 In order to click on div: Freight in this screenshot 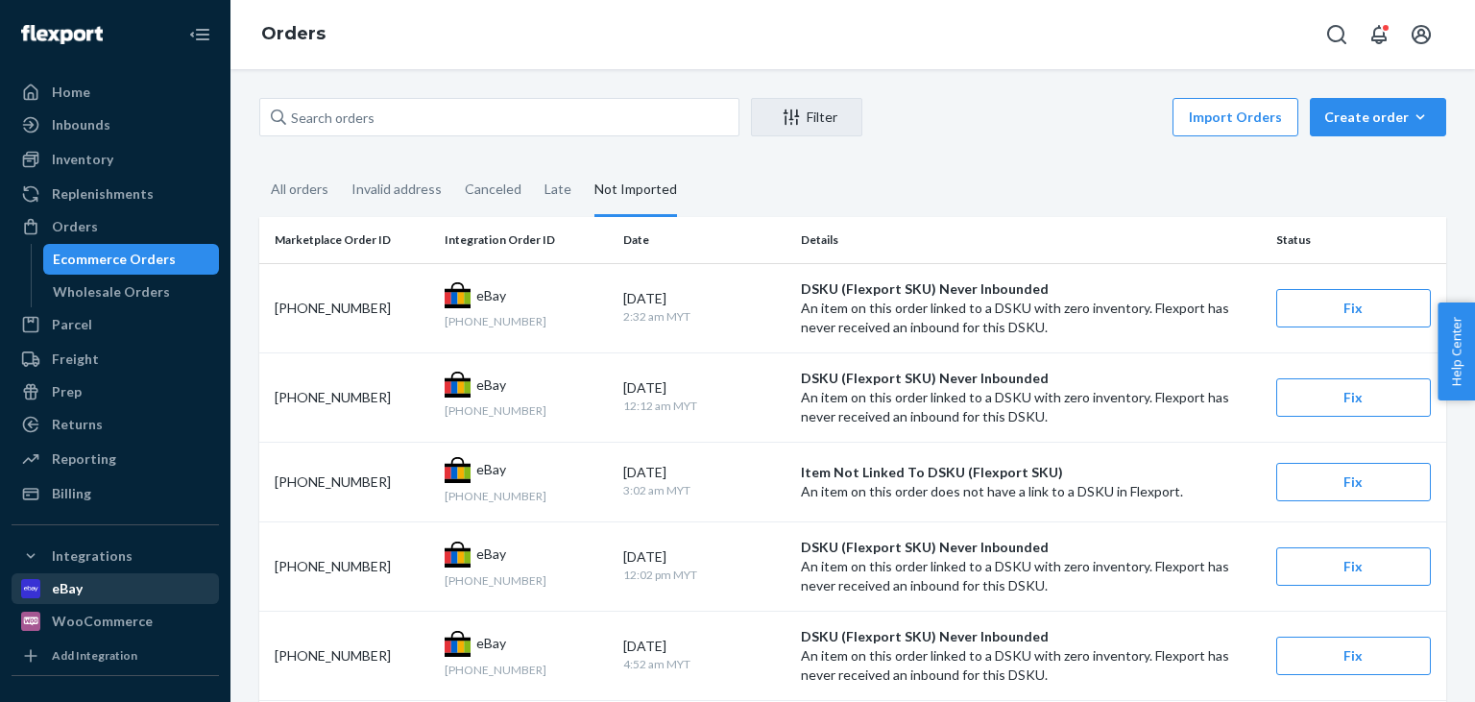, I will do `click(75, 359)`.